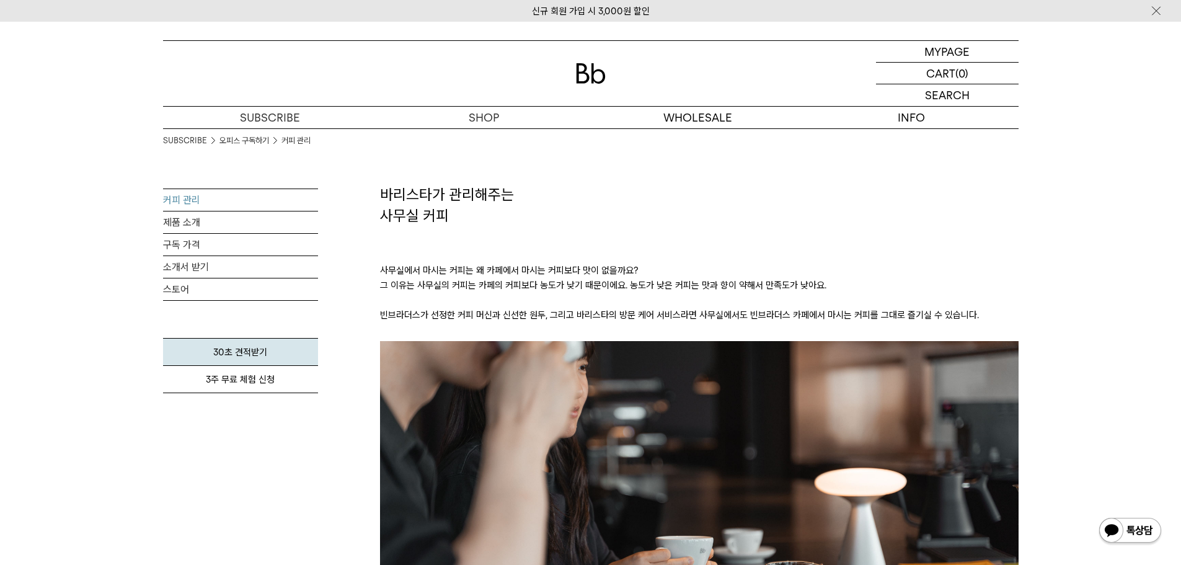  I want to click on p: SHOP, so click(483, 117).